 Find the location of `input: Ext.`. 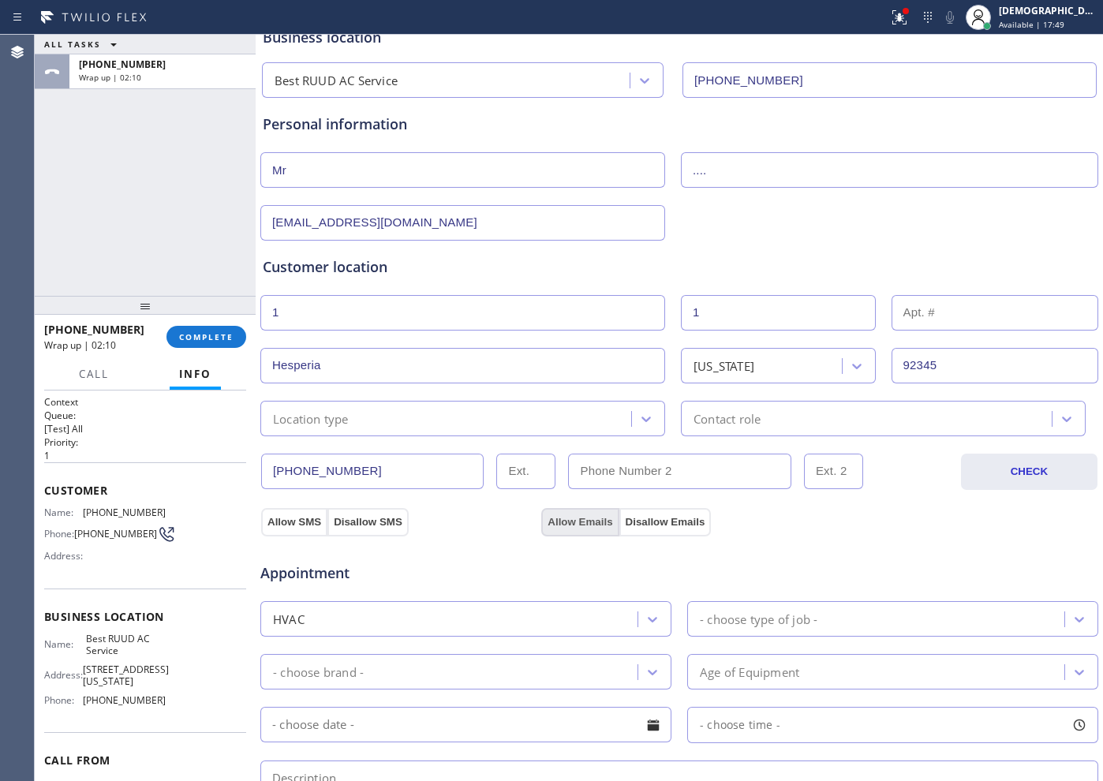

input: Ext. is located at coordinates (526, 471).